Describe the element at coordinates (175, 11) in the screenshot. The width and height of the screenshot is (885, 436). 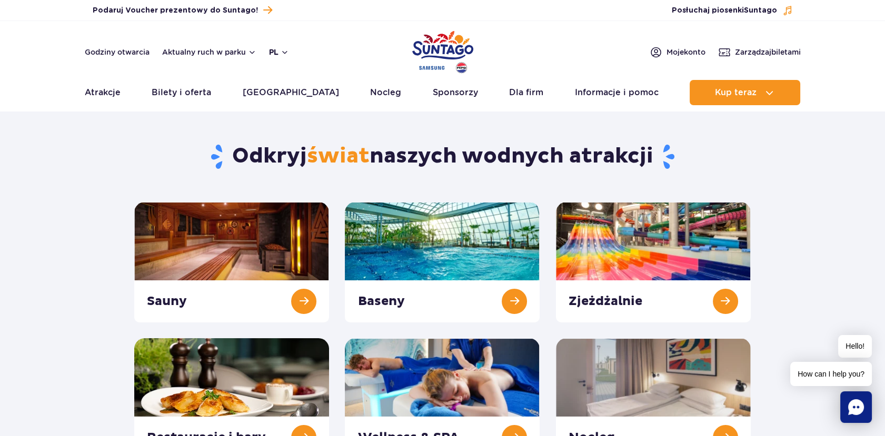
I see `span: Podaruj Voucher prezentowy do Suntago!` at that location.